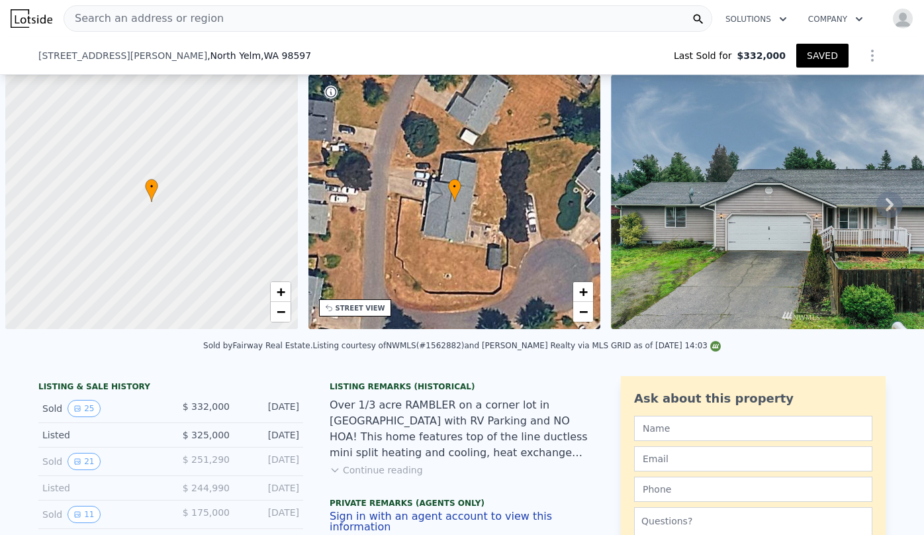  What do you see at coordinates (257, 345) in the screenshot?
I see `div: Sold by Fairway Real Estate .` at bounding box center [257, 345].